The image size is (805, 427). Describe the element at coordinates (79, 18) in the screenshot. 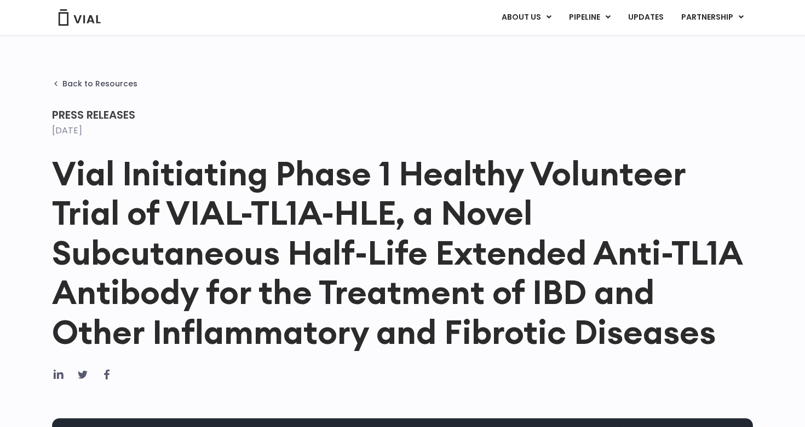

I see `img: Vial Logo` at that location.